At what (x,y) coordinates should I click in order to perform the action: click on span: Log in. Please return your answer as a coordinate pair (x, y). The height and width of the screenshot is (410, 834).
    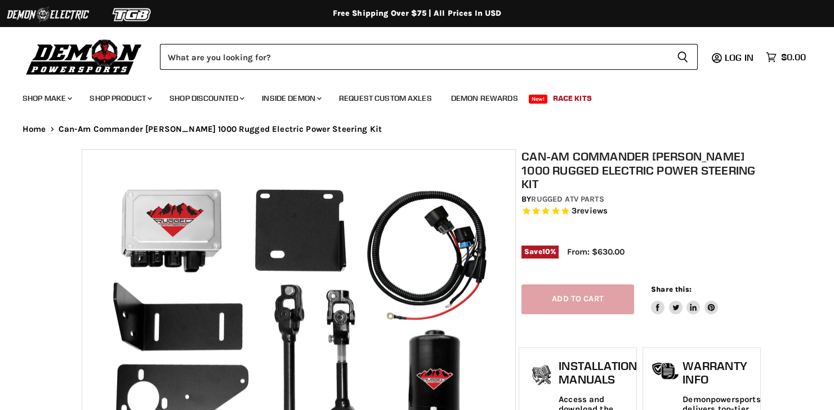
    Looking at the image, I should click on (738, 57).